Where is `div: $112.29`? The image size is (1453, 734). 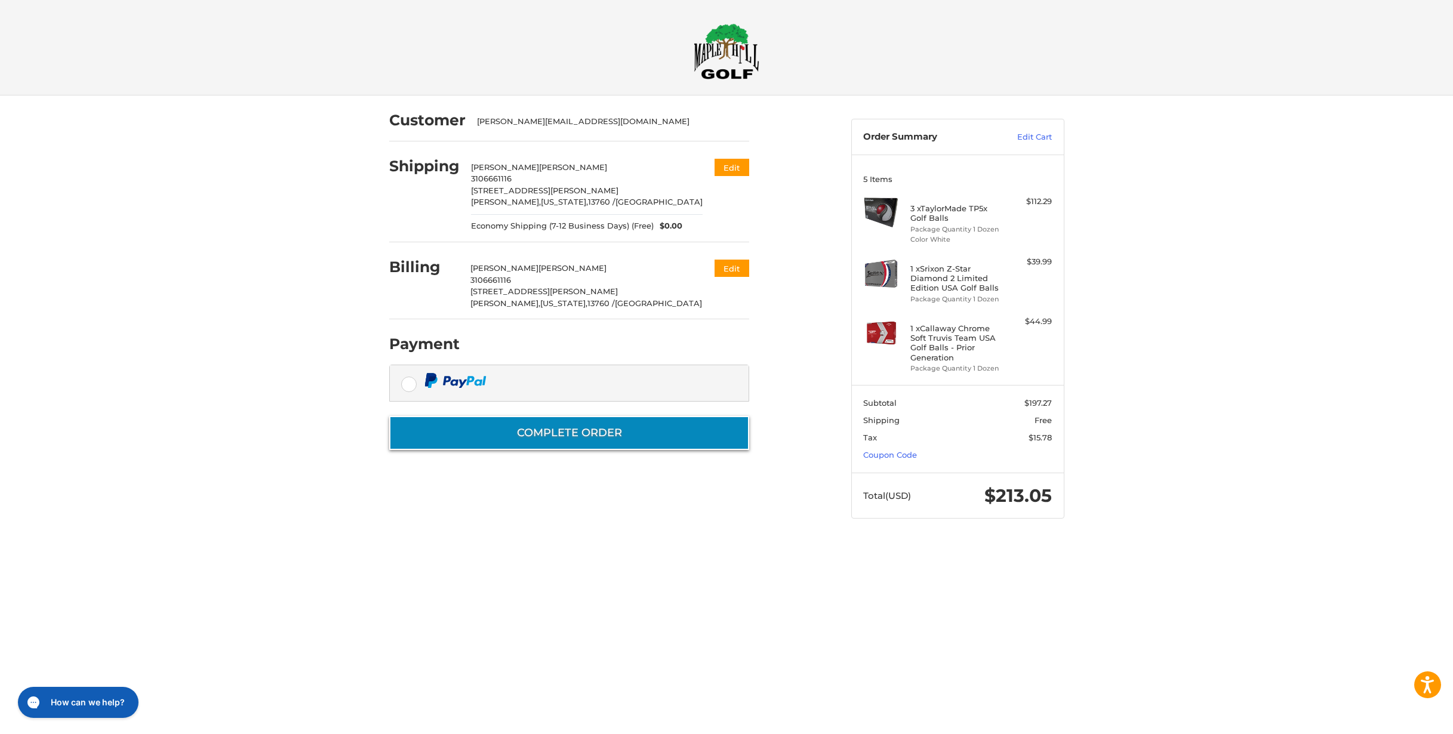
div: $112.29 is located at coordinates (1028, 202).